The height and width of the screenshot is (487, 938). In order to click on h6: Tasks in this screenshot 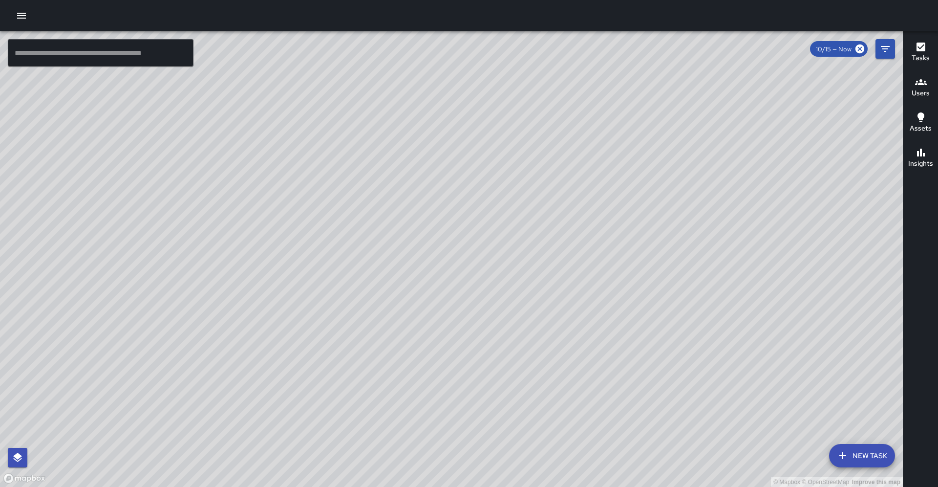, I will do `click(921, 58)`.